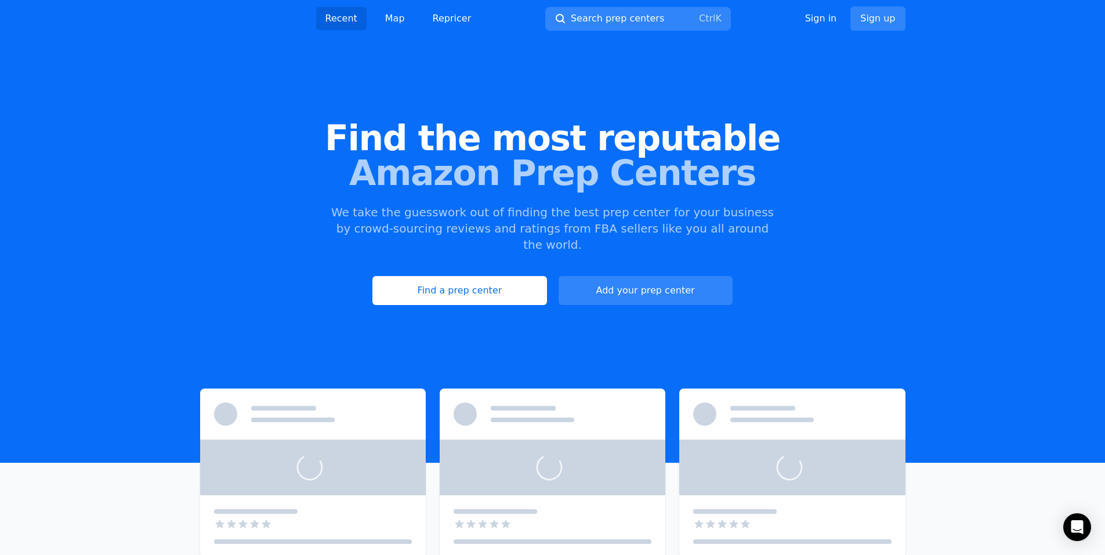  I want to click on a: Recent, so click(341, 19).